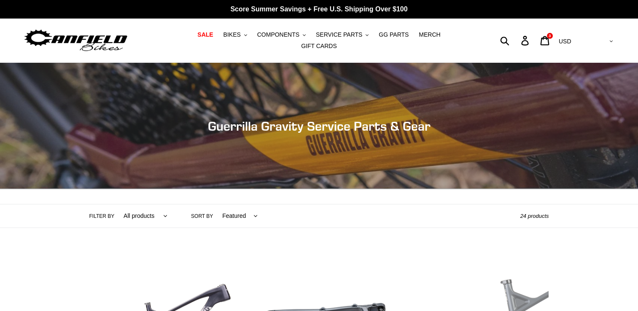 This screenshot has width=638, height=311. What do you see at coordinates (549, 36) in the screenshot?
I see `span: 3` at bounding box center [549, 36].